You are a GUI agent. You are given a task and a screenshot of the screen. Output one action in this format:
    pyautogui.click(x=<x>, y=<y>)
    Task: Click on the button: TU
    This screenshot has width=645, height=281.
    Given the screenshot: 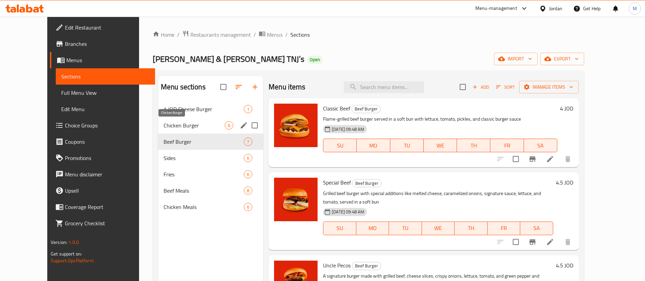 What is the action you would take?
    pyautogui.click(x=406, y=229)
    